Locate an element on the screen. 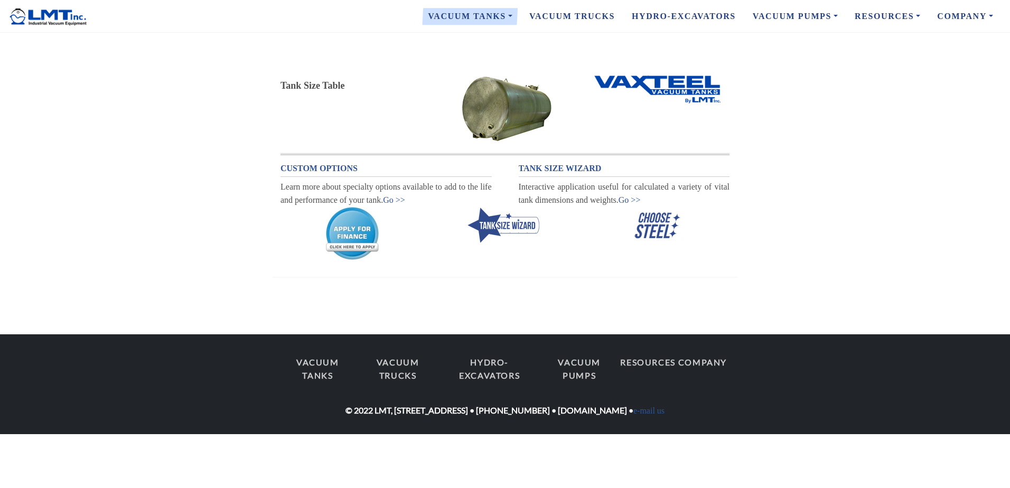 The height and width of the screenshot is (488, 1010). a: Base Tanks is located at coordinates (505, 106).